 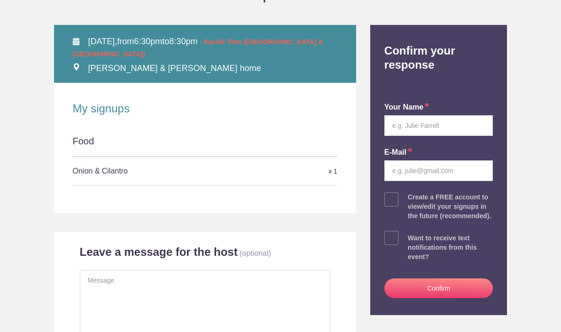 What do you see at coordinates (399, 152) in the screenshot?
I see `label: E-mail` at bounding box center [399, 152].